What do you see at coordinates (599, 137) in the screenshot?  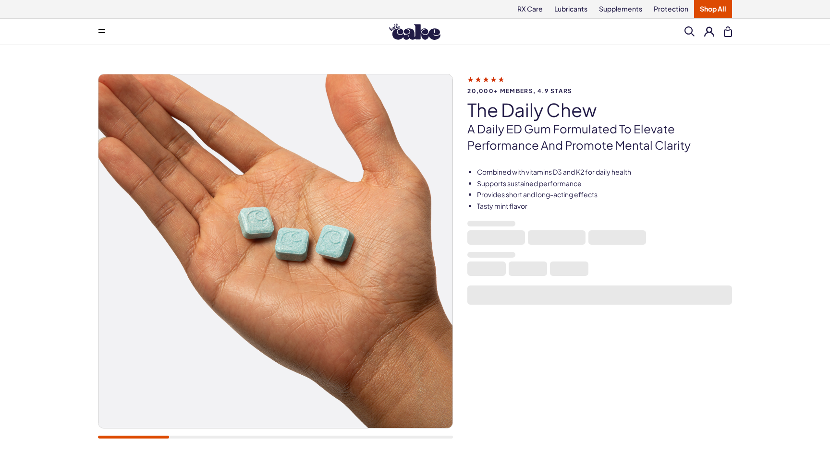 I see `p: A Daily ED Gum Formulated To Elevate Performance And Promote Mental Clarity` at bounding box center [599, 137].